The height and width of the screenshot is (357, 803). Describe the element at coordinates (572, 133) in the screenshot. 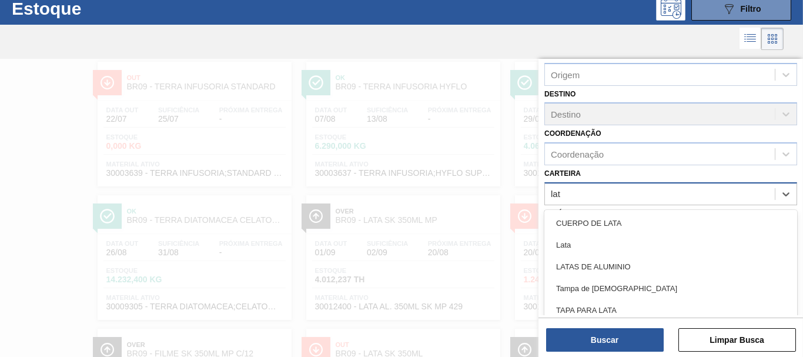

I see `label: Coordenação` at that location.